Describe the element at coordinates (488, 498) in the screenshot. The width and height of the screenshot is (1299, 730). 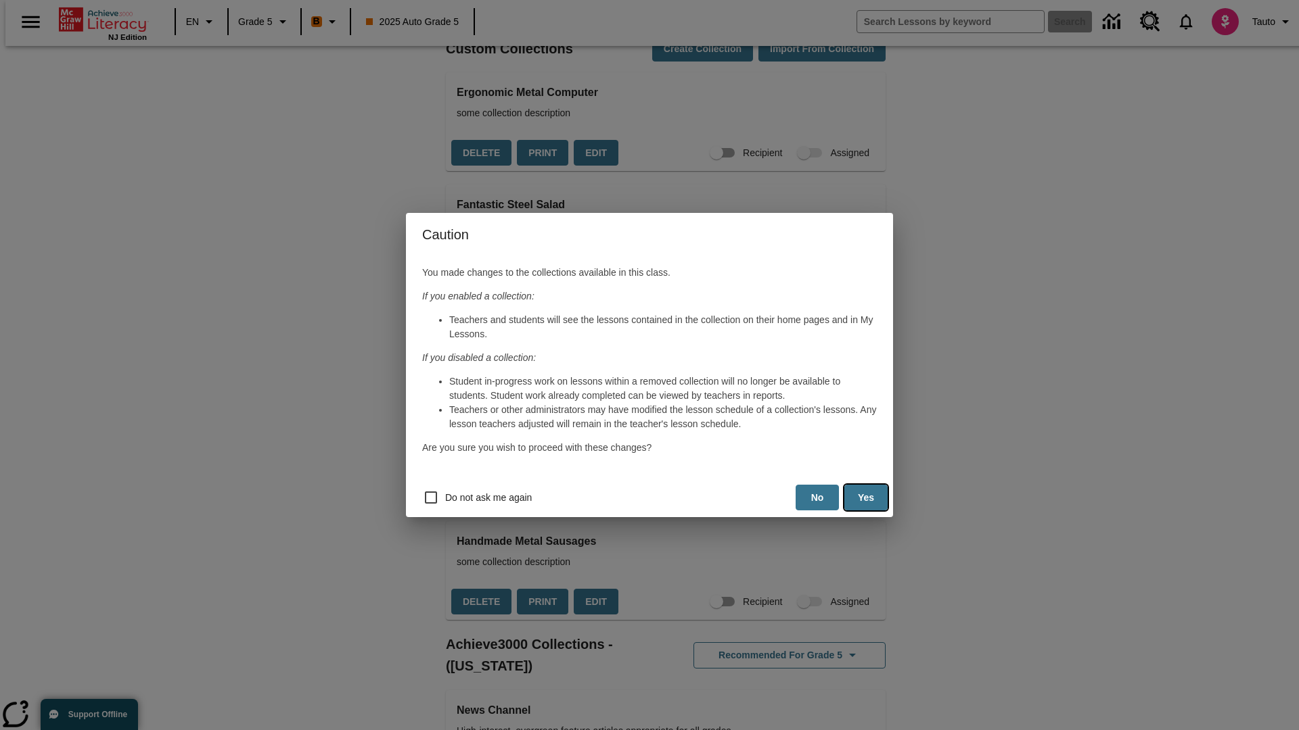
I see `span: Do not ask me again` at that location.